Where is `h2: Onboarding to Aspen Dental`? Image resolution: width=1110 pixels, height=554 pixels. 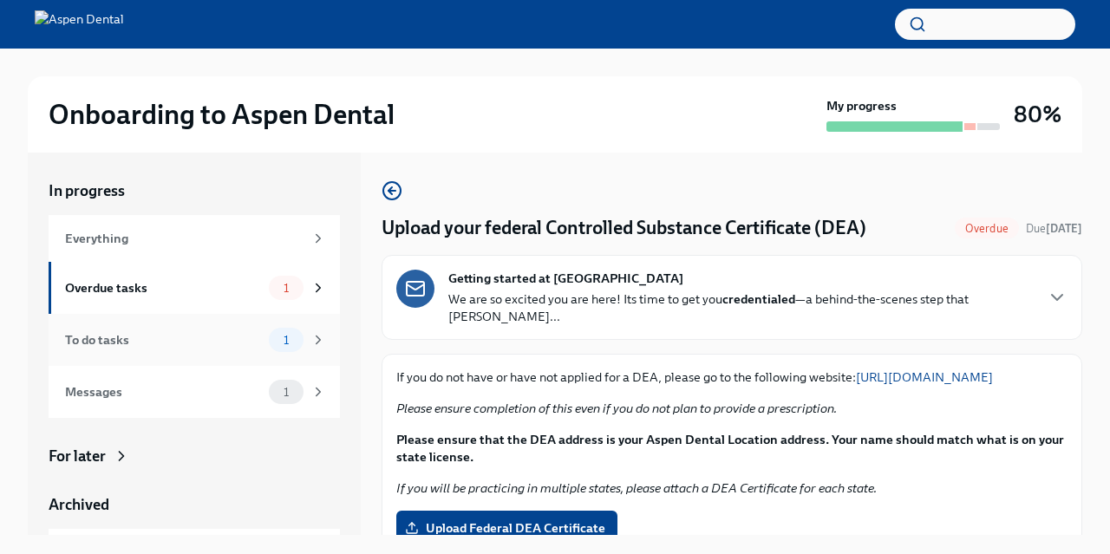
h2: Onboarding to Aspen Dental is located at coordinates (221, 114).